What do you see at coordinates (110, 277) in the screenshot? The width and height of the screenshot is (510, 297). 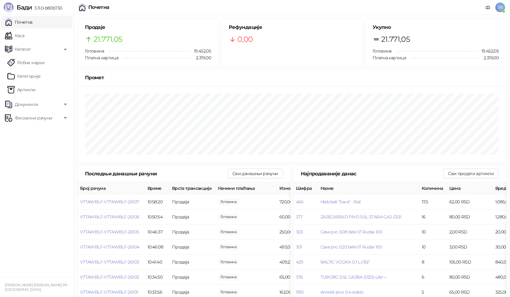 I see `span: V7TAWBLF-V7TAWBLF-26102` at bounding box center [110, 277].